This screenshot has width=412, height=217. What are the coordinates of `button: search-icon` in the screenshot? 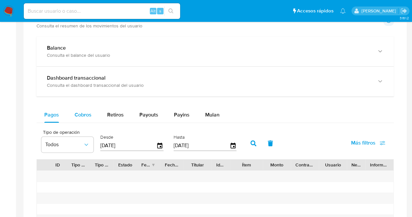 It's located at (171, 11).